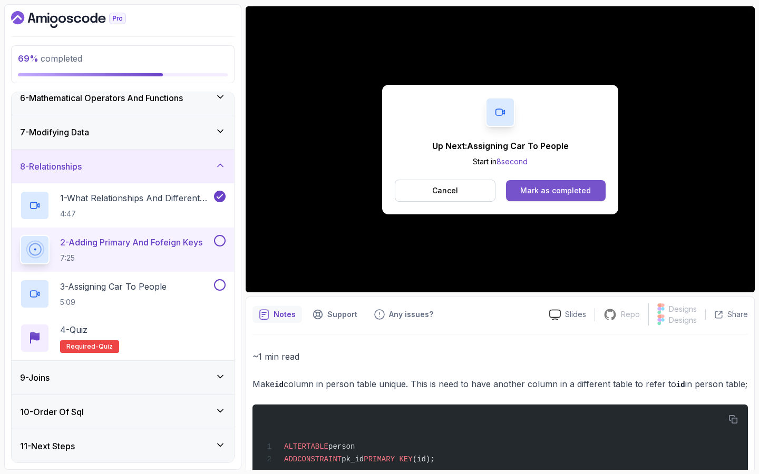 This screenshot has width=759, height=474. Describe the element at coordinates (74, 330) in the screenshot. I see `p: 4 - Quiz` at that location.